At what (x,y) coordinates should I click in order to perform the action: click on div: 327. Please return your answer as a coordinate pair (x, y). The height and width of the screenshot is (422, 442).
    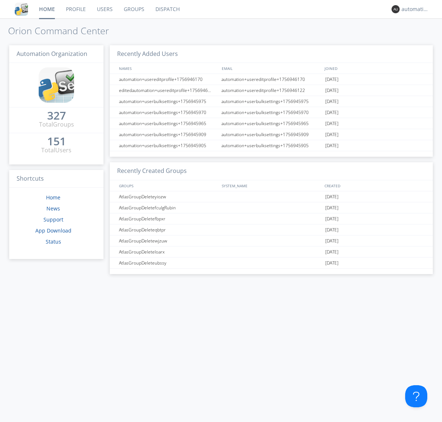
    Looking at the image, I should click on (56, 116).